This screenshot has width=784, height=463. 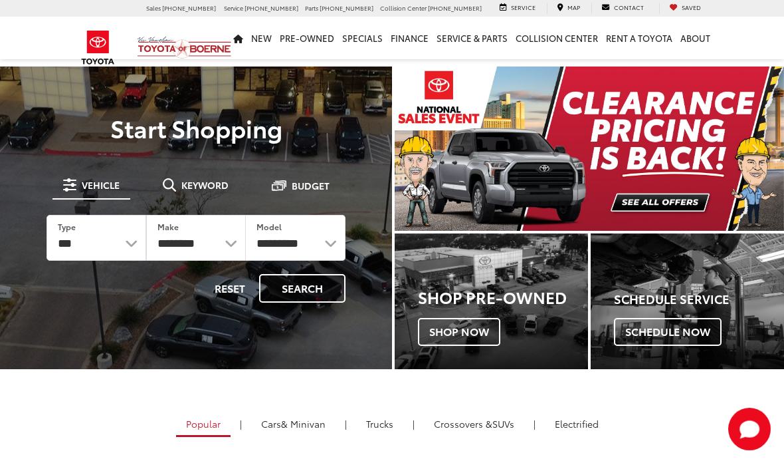 What do you see at coordinates (568, 9) in the screenshot?
I see `a: Map` at bounding box center [568, 9].